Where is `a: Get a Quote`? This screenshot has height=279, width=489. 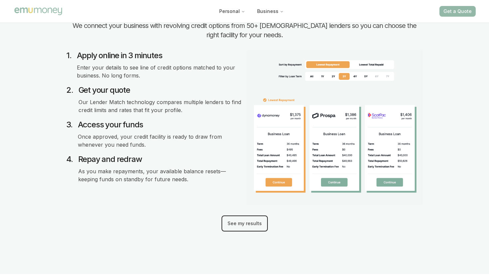
a: Get a Quote is located at coordinates (457, 11).